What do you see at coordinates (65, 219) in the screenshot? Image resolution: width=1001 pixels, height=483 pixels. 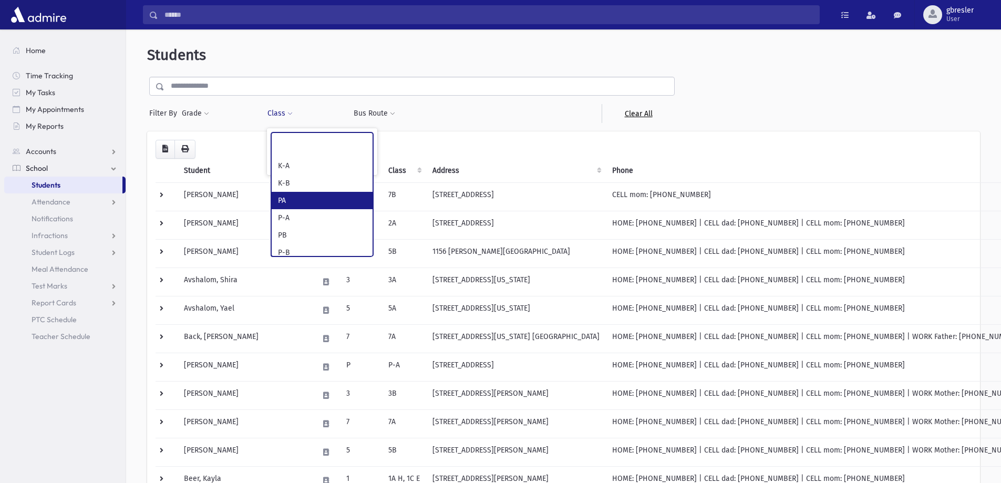 I see `a: Notifications` at bounding box center [65, 219].